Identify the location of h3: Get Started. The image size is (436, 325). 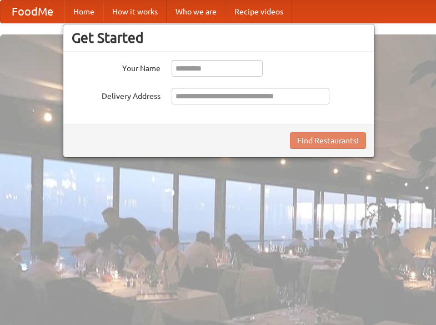
(219, 38).